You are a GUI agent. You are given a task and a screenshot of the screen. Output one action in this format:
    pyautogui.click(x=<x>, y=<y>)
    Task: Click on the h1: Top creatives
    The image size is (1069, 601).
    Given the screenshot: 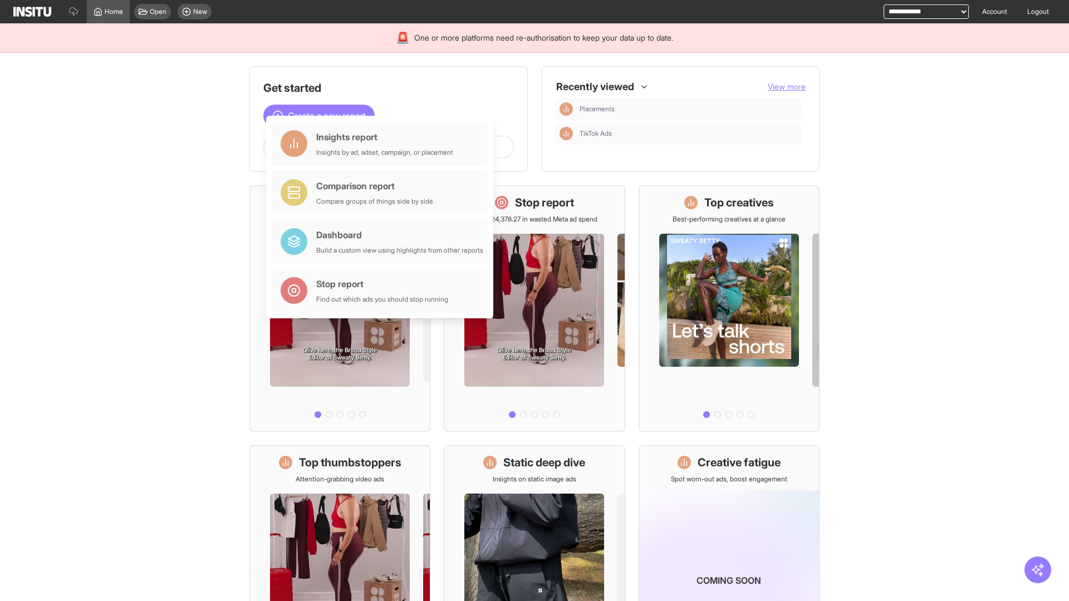 What is the action you would take?
    pyautogui.click(x=739, y=203)
    